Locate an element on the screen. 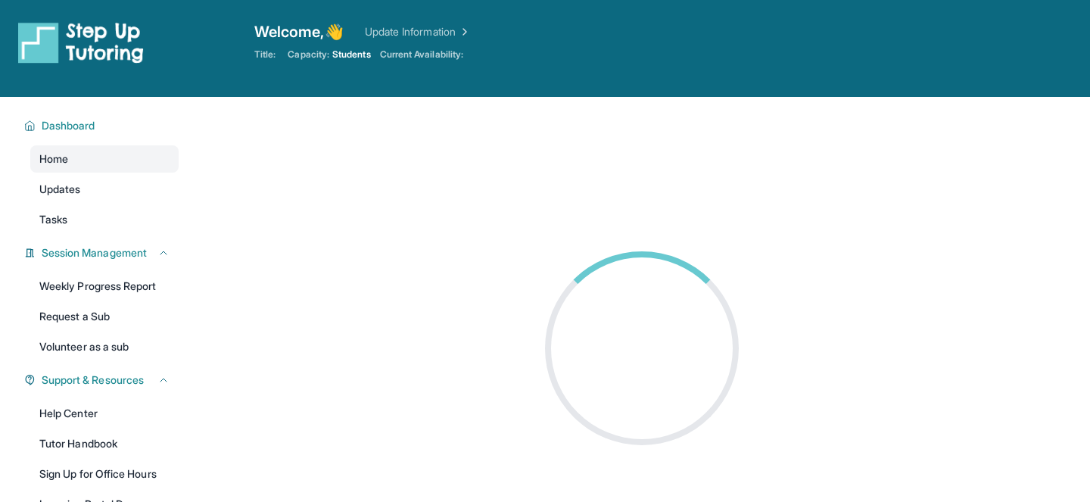  button: Session Management is located at coordinates (102, 253).